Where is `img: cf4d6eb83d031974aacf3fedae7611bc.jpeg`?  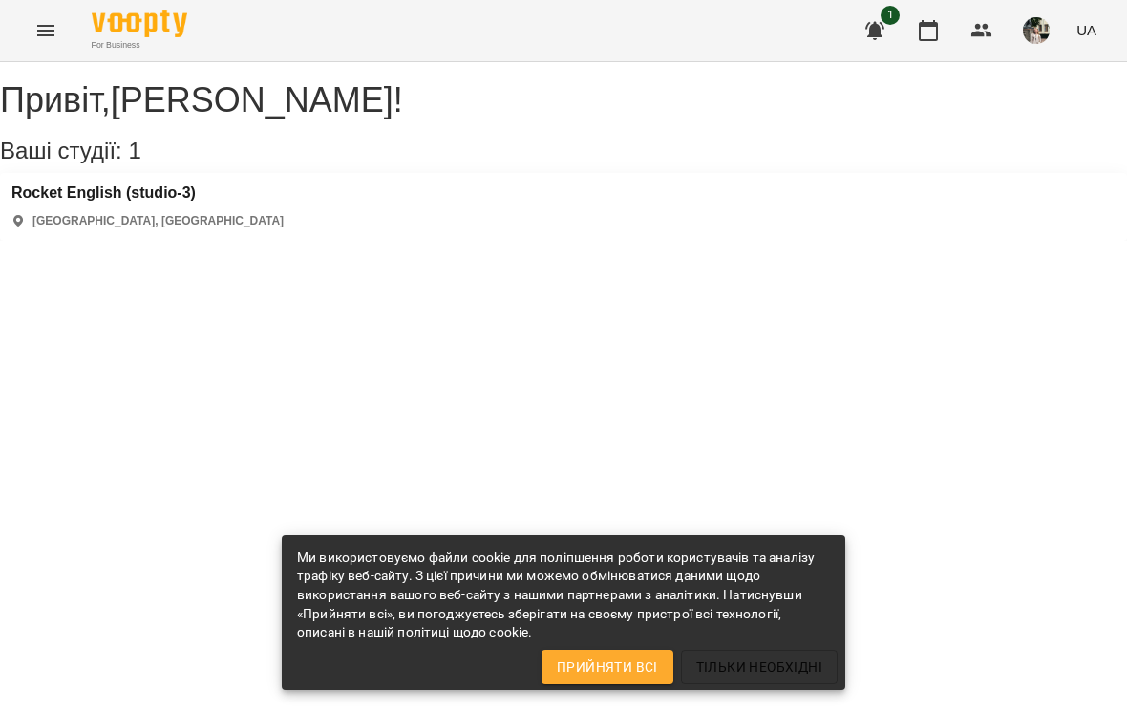 img: cf4d6eb83d031974aacf3fedae7611bc.jpeg is located at coordinates (1037, 31).